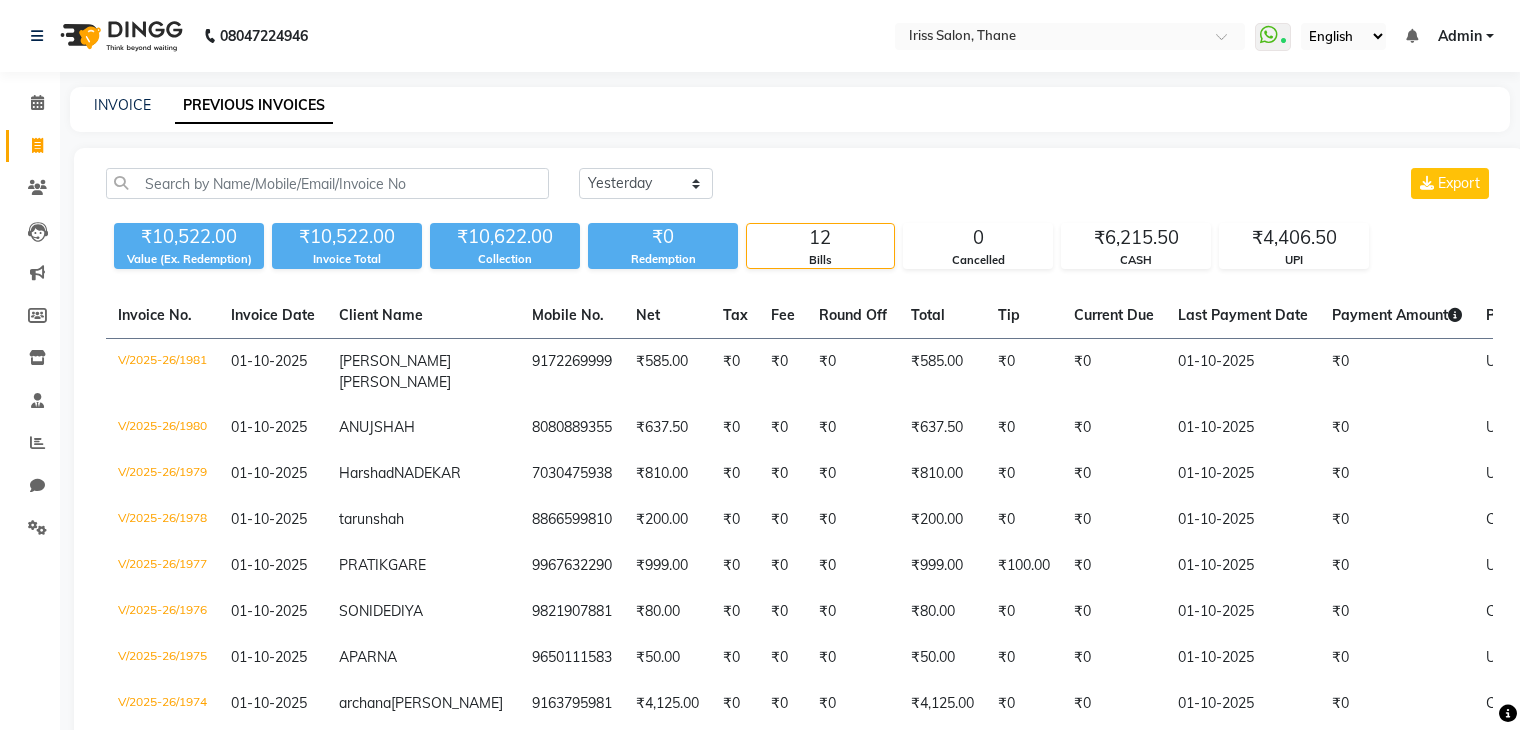 This screenshot has width=1520, height=730. I want to click on div: 0, so click(978, 238).